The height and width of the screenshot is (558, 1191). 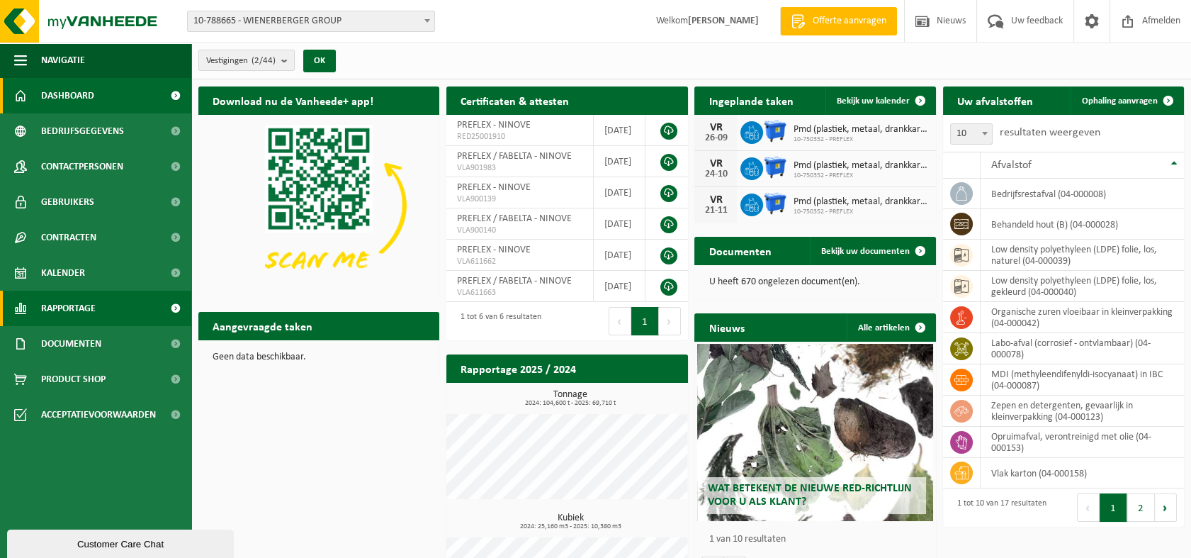 What do you see at coordinates (1119, 101) in the screenshot?
I see `span: Ophaling aanvragen` at bounding box center [1119, 101].